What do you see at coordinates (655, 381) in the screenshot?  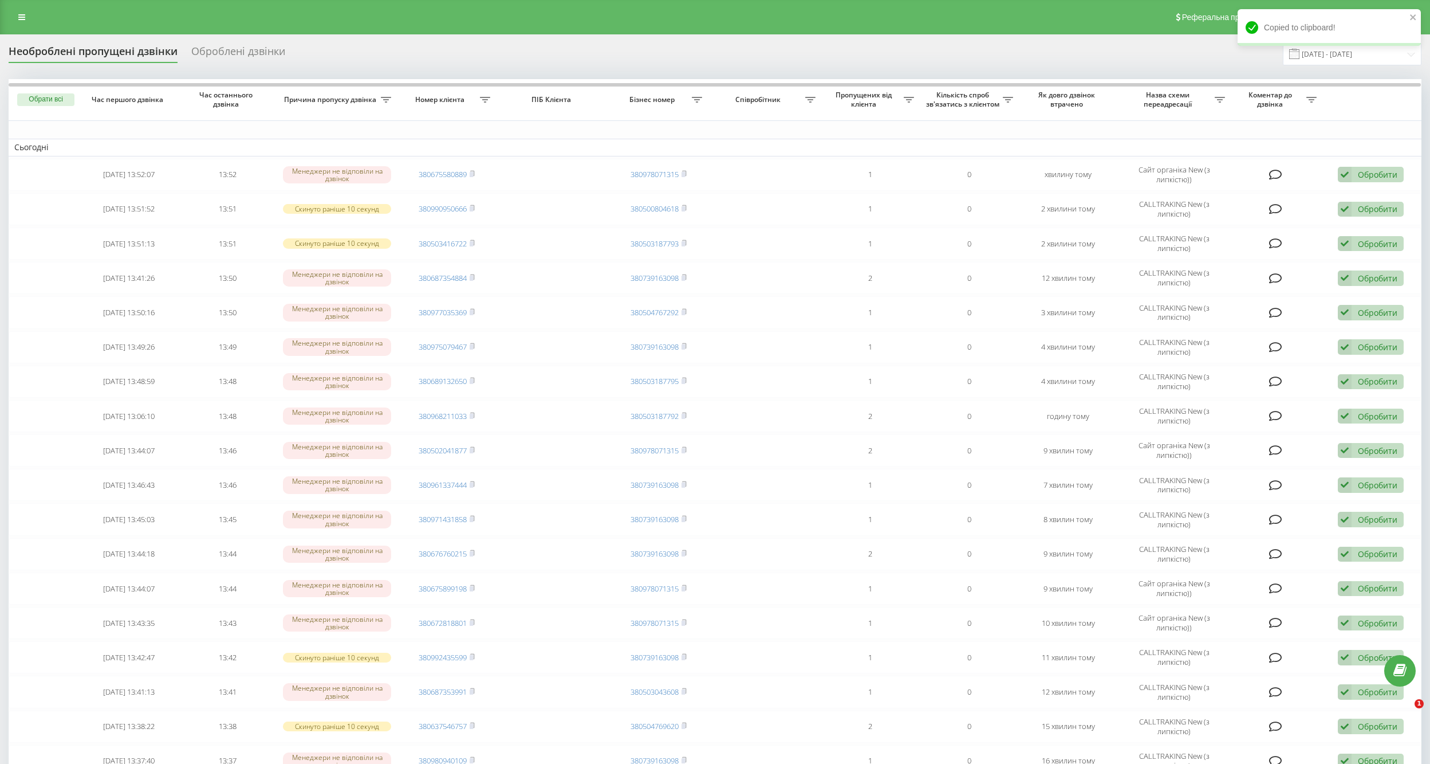 I see `a: 380503187795` at bounding box center [655, 381].